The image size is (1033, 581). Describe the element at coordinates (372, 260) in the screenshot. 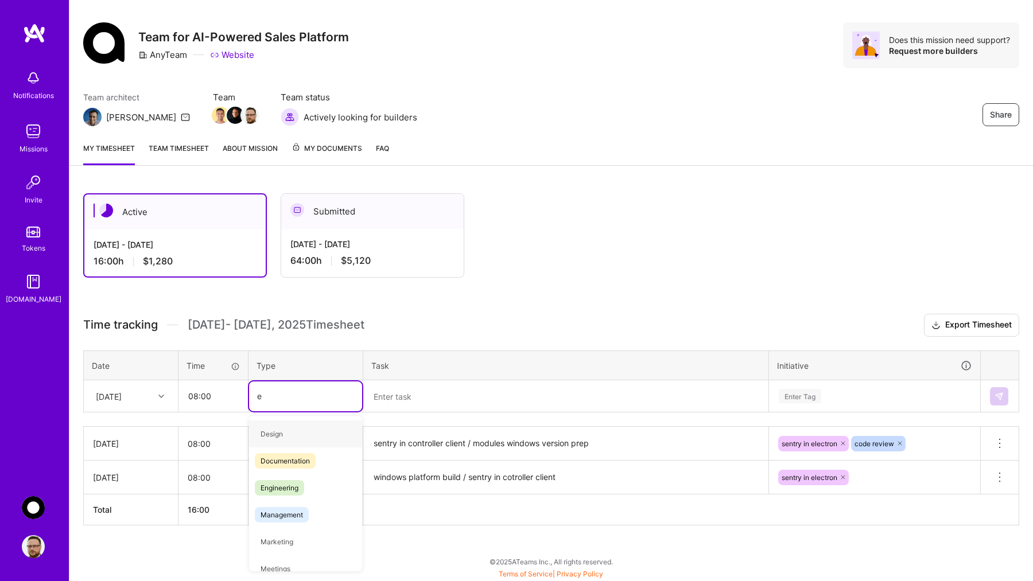

I see `div: 64:00 h` at that location.